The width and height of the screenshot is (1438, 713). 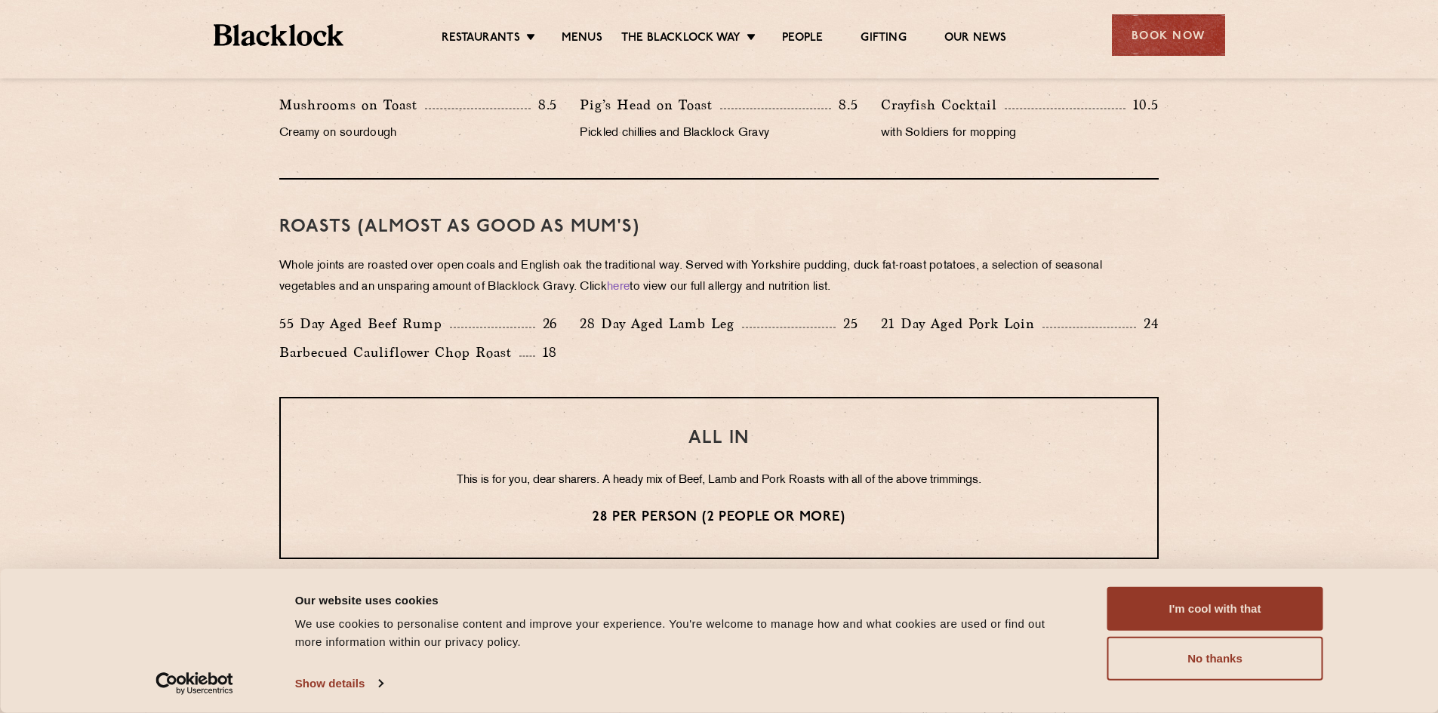 What do you see at coordinates (719, 518) in the screenshot?
I see `p: 28 per person (2 people or more)` at bounding box center [719, 518].